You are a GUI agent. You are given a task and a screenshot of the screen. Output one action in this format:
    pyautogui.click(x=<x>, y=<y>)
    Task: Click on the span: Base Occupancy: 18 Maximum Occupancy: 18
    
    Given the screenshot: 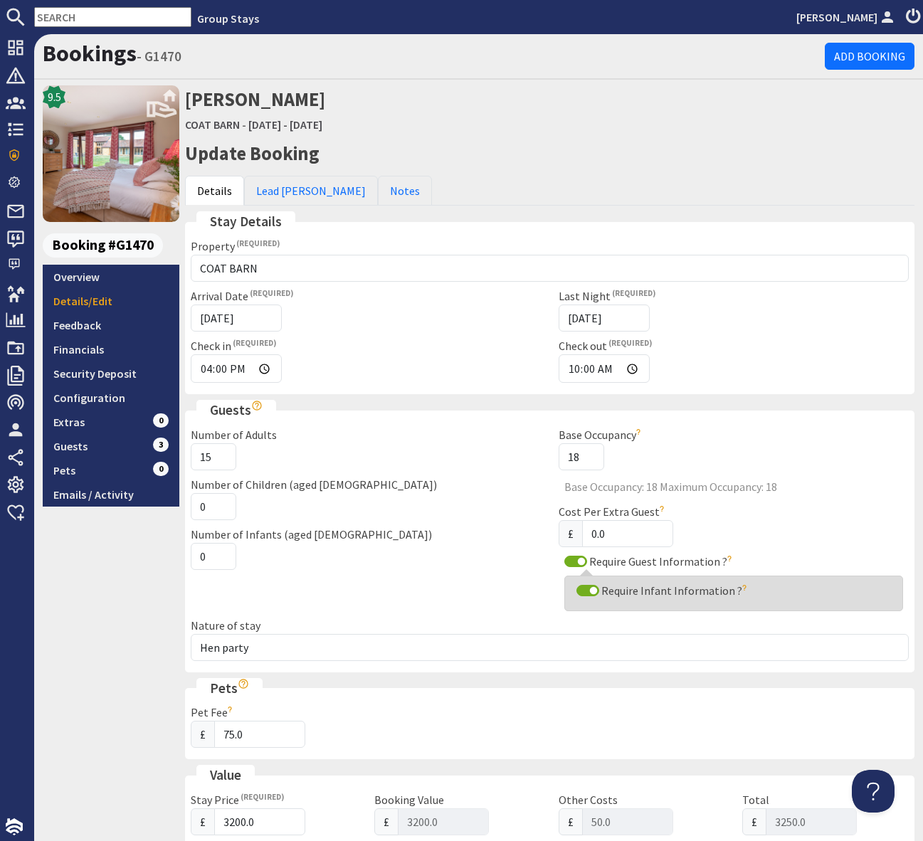 What is the action you would take?
    pyautogui.click(x=734, y=487)
    